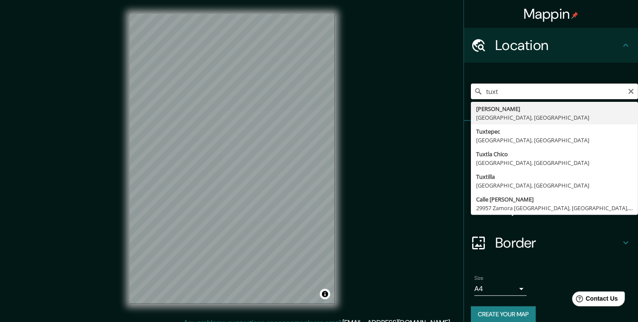 This screenshot has width=638, height=322. I want to click on button: Toggle attribution, so click(325, 294).